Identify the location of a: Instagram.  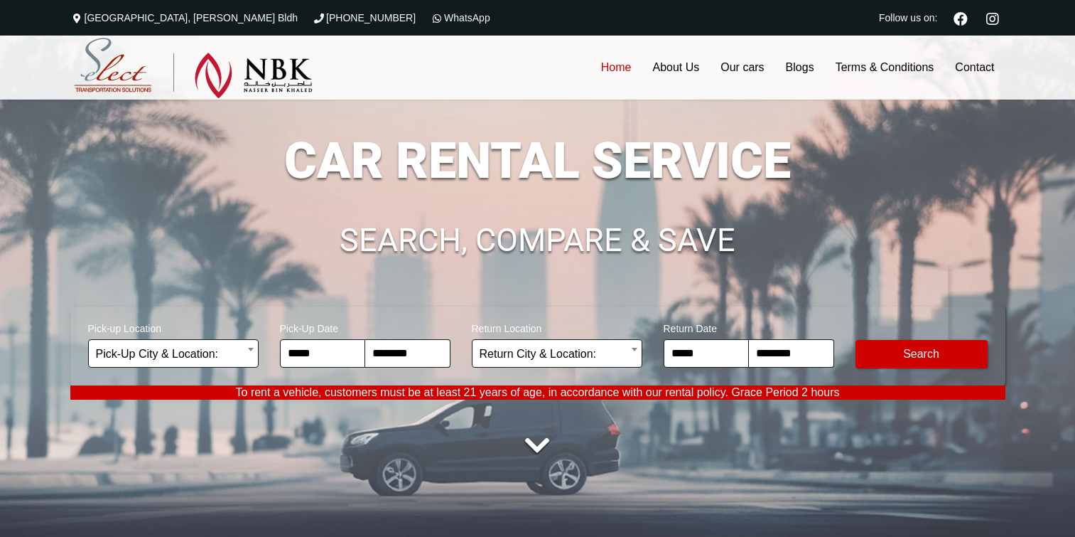
(993, 18).